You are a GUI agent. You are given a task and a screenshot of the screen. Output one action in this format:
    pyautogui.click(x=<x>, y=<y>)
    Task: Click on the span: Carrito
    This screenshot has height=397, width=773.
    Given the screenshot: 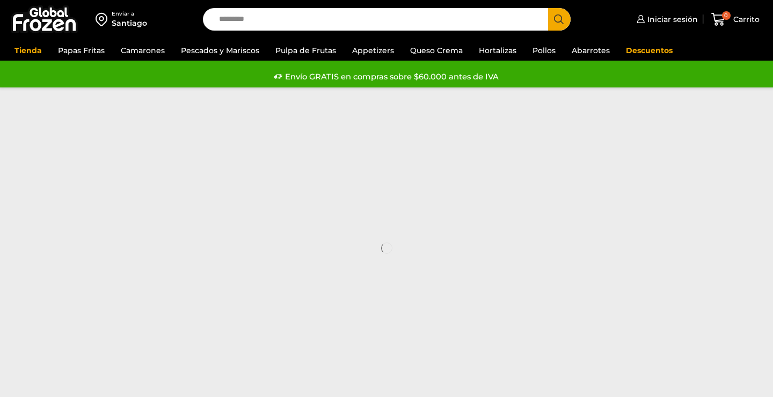 What is the action you would take?
    pyautogui.click(x=745, y=19)
    